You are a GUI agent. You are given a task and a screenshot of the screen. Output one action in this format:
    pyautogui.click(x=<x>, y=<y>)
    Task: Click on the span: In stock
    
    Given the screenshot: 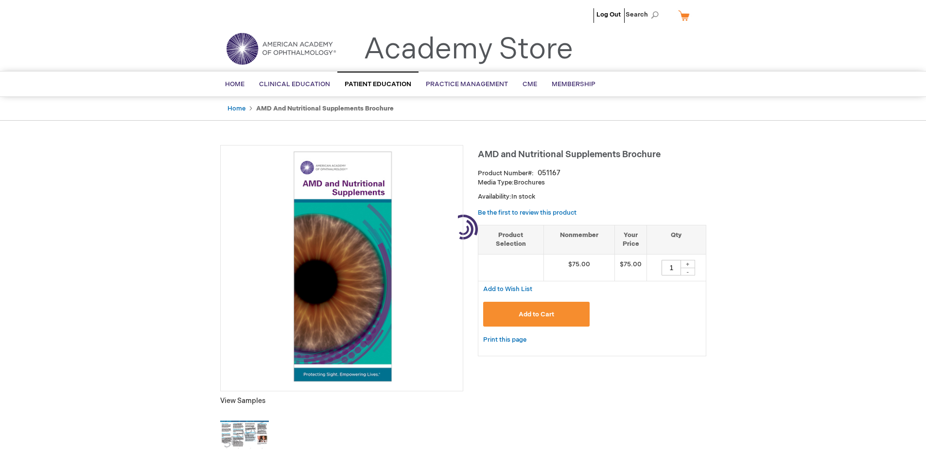 What is the action you would take?
    pyautogui.click(x=523, y=196)
    